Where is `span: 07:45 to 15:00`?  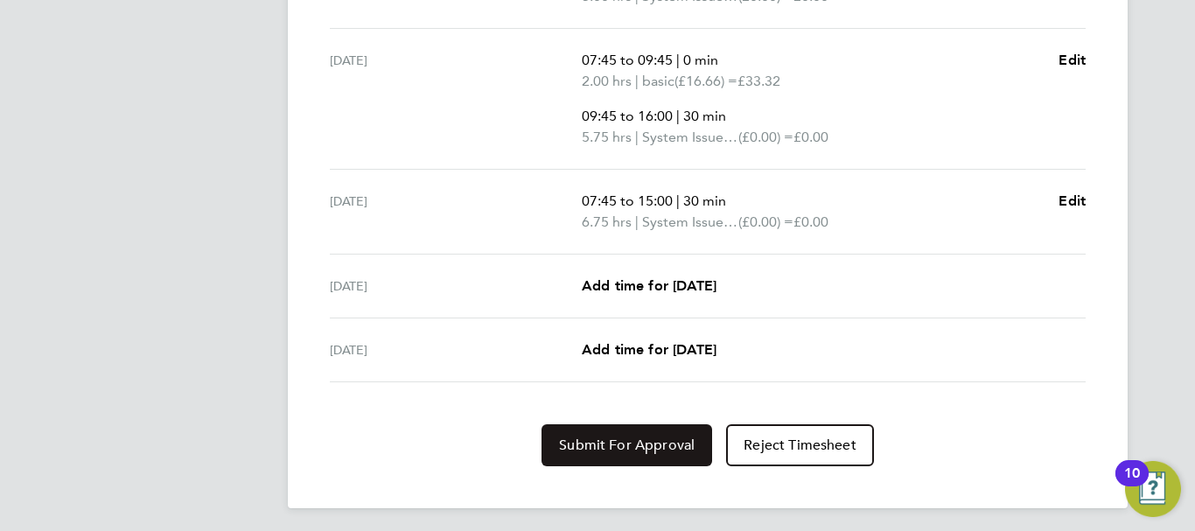 span: 07:45 to 15:00 is located at coordinates (627, 200).